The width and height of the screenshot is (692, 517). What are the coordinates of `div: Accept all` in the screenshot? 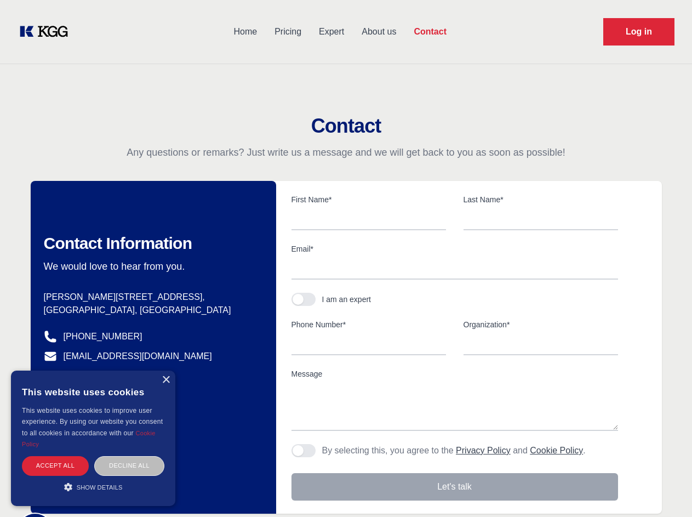 It's located at (55, 465).